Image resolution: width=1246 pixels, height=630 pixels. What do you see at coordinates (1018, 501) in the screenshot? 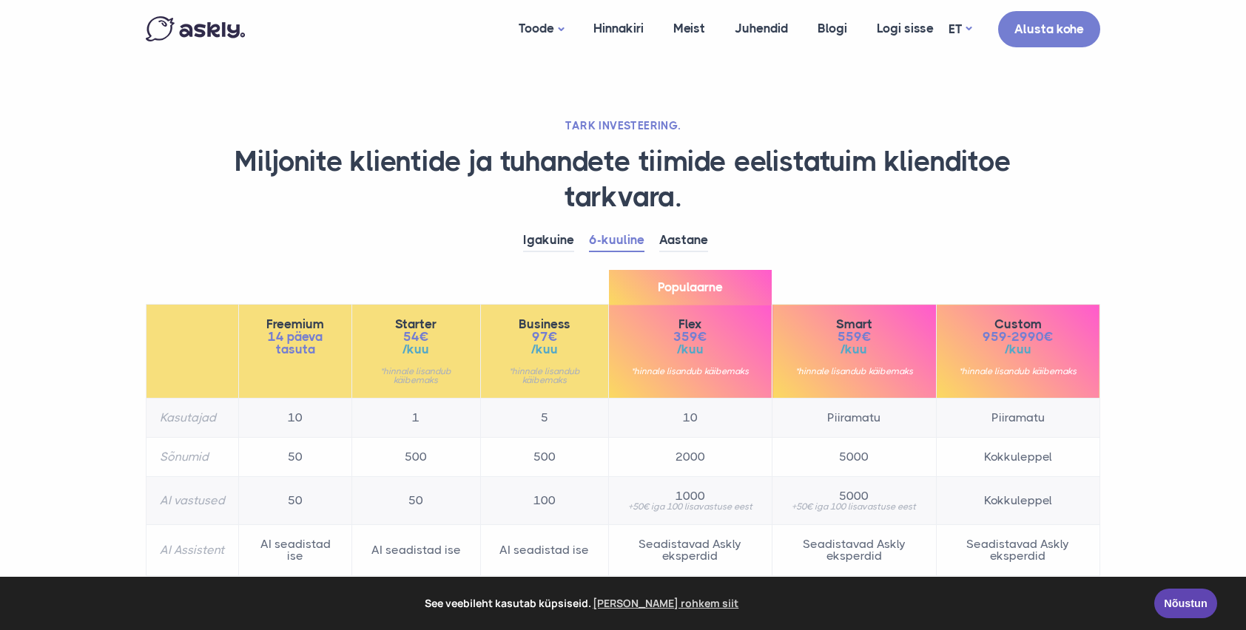
I see `span: Kokkuleppel` at bounding box center [1018, 501].